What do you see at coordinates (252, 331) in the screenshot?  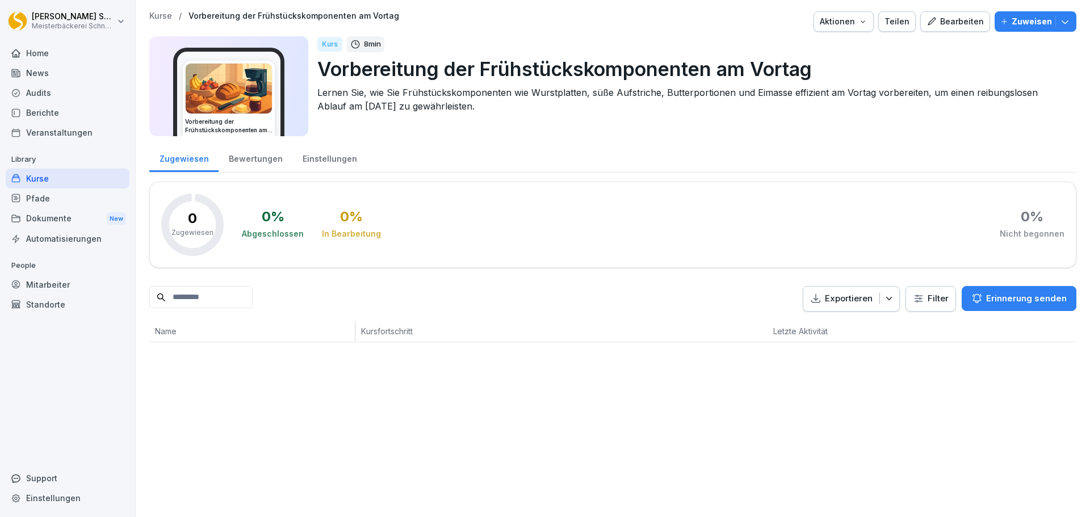 I see `p: Name` at bounding box center [252, 331].